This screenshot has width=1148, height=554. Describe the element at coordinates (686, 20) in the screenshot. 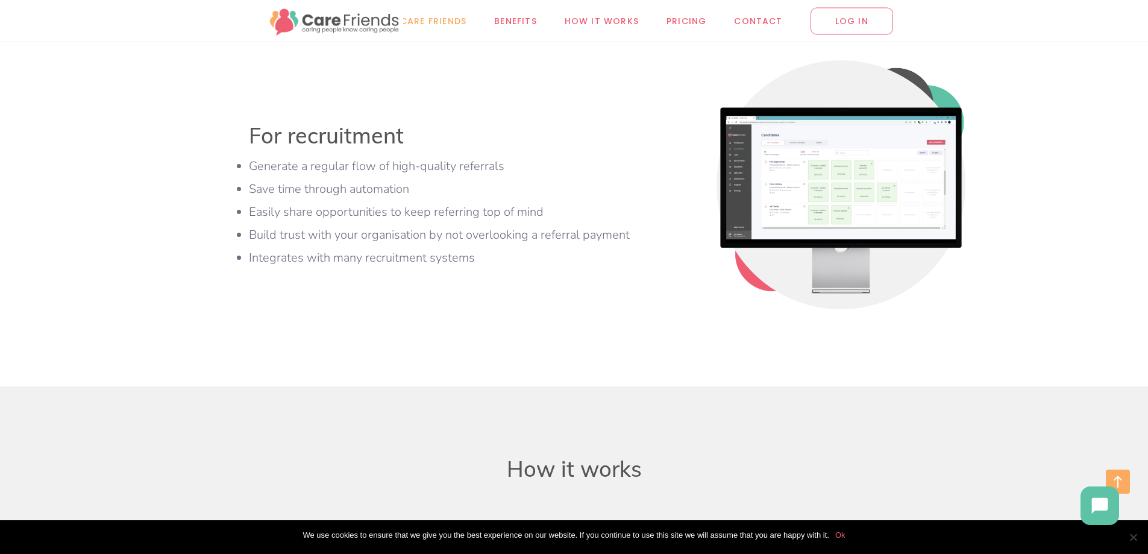

I see `span: Pricing` at that location.